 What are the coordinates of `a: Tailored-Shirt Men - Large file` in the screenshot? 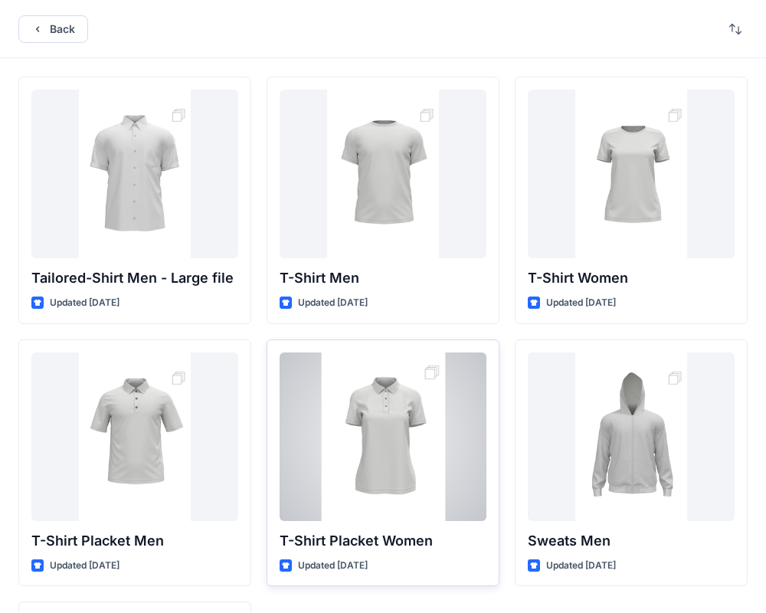 It's located at (135, 174).